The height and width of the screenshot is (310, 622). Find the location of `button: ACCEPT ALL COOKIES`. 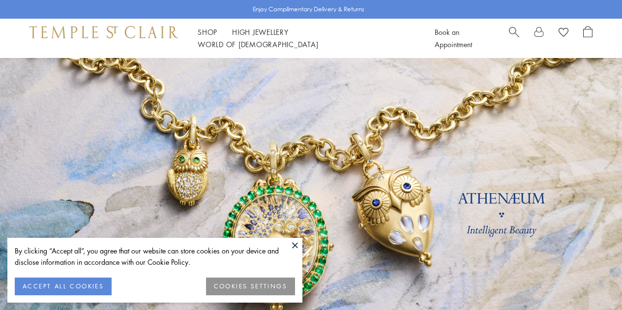

button: ACCEPT ALL COOKIES is located at coordinates (63, 287).